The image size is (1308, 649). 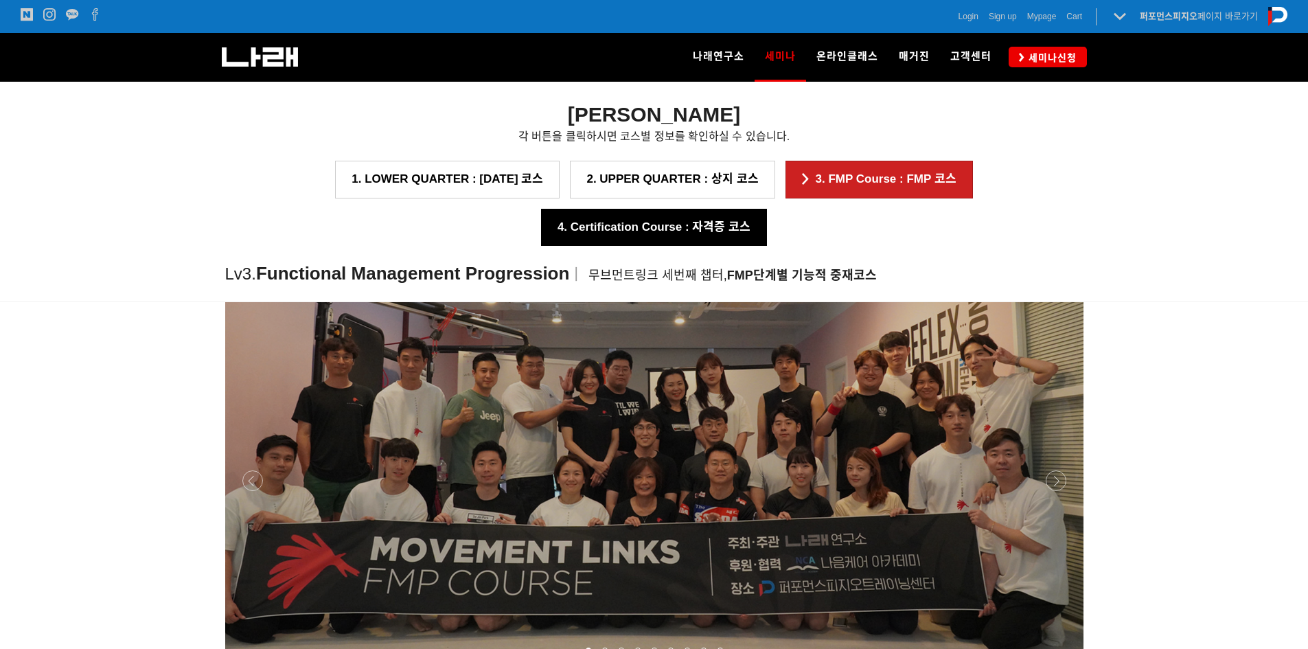 What do you see at coordinates (1048, 56) in the screenshot?
I see `a: 세미나신청` at bounding box center [1048, 56].